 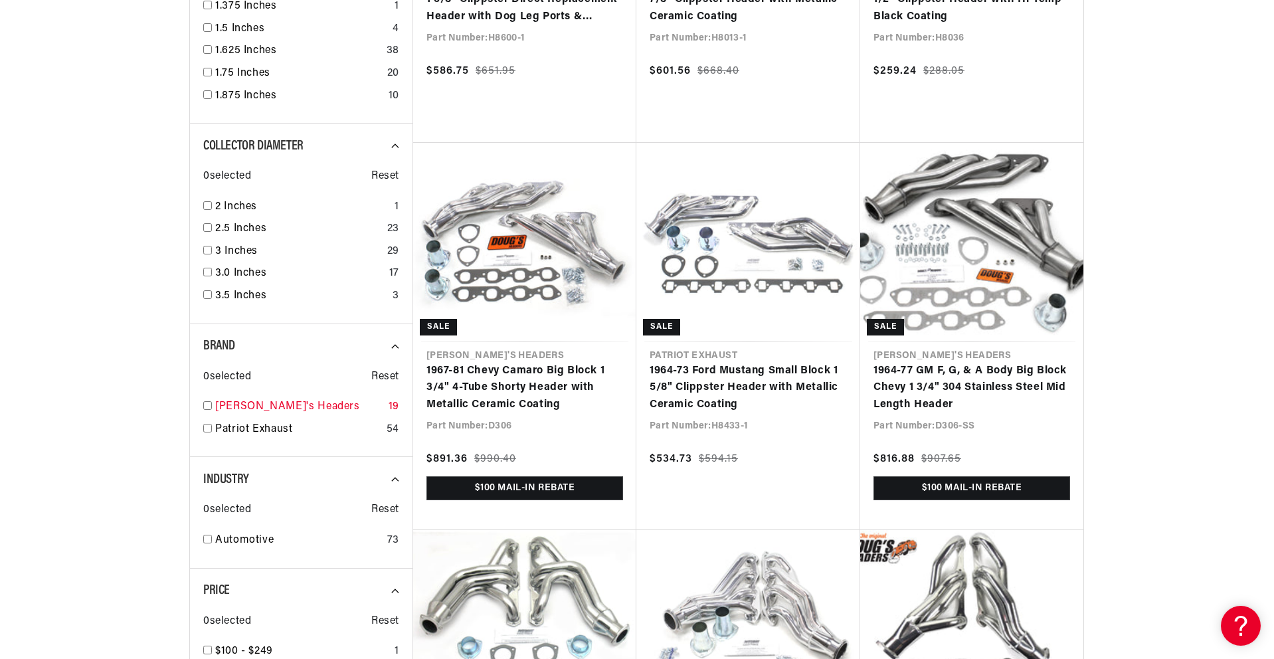 I want to click on a: 1964-77 GM F, G, & A Body Big Block Chevy 1 3/4" 304 Stainless Steel Mid Length Header, so click(x=972, y=388).